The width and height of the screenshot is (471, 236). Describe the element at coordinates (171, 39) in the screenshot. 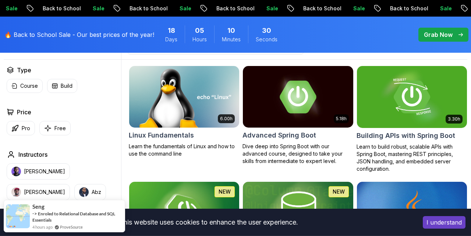

I see `span: Days` at that location.